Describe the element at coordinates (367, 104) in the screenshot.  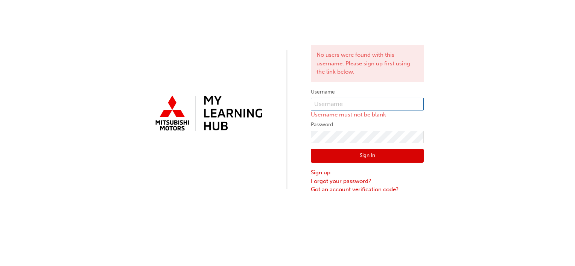
I see `input: Username` at that location.